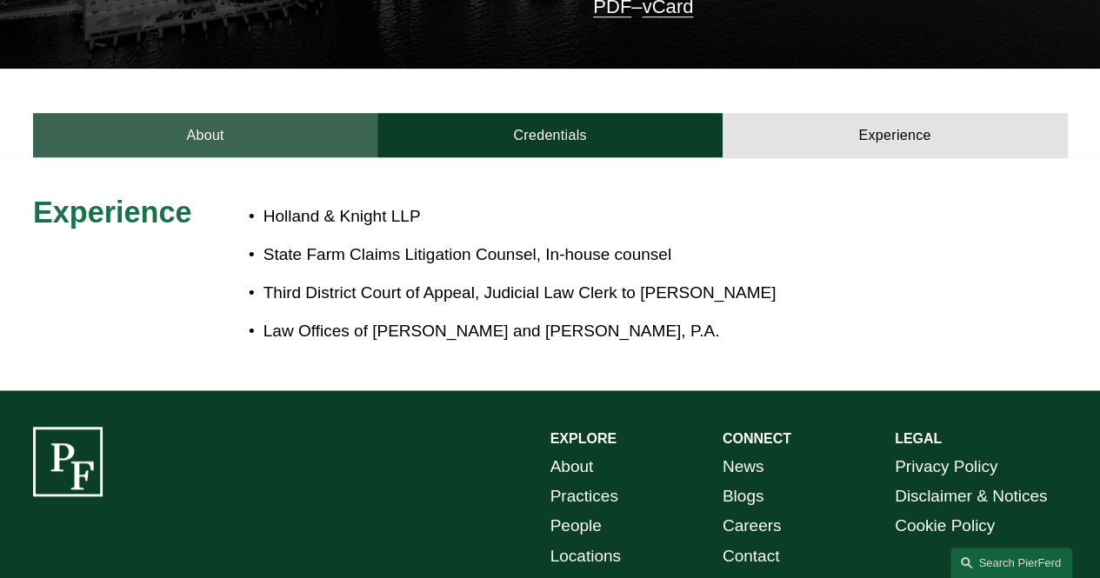 Image resolution: width=1100 pixels, height=578 pixels. What do you see at coordinates (946, 467) in the screenshot?
I see `a: Privacy Policy` at bounding box center [946, 467].